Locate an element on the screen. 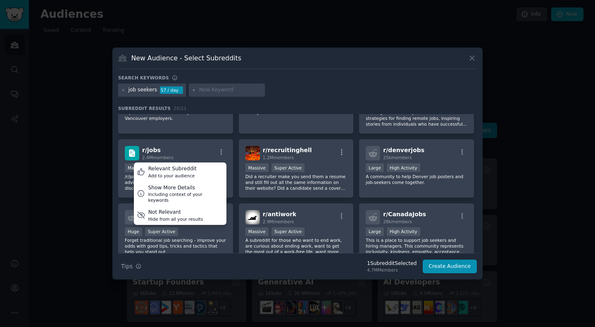 The width and height of the screenshot is (595, 327). p: A place to match Vancouver job-seekers with Vancouver employers. is located at coordinates (176, 115).